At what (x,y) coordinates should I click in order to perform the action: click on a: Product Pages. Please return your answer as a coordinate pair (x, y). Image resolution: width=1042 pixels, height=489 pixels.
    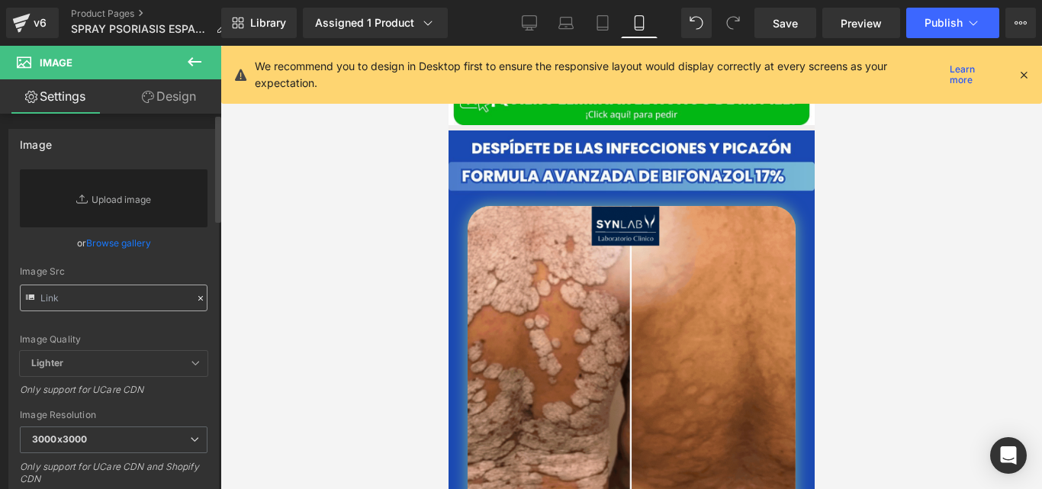
    Looking at the image, I should click on (155, 14).